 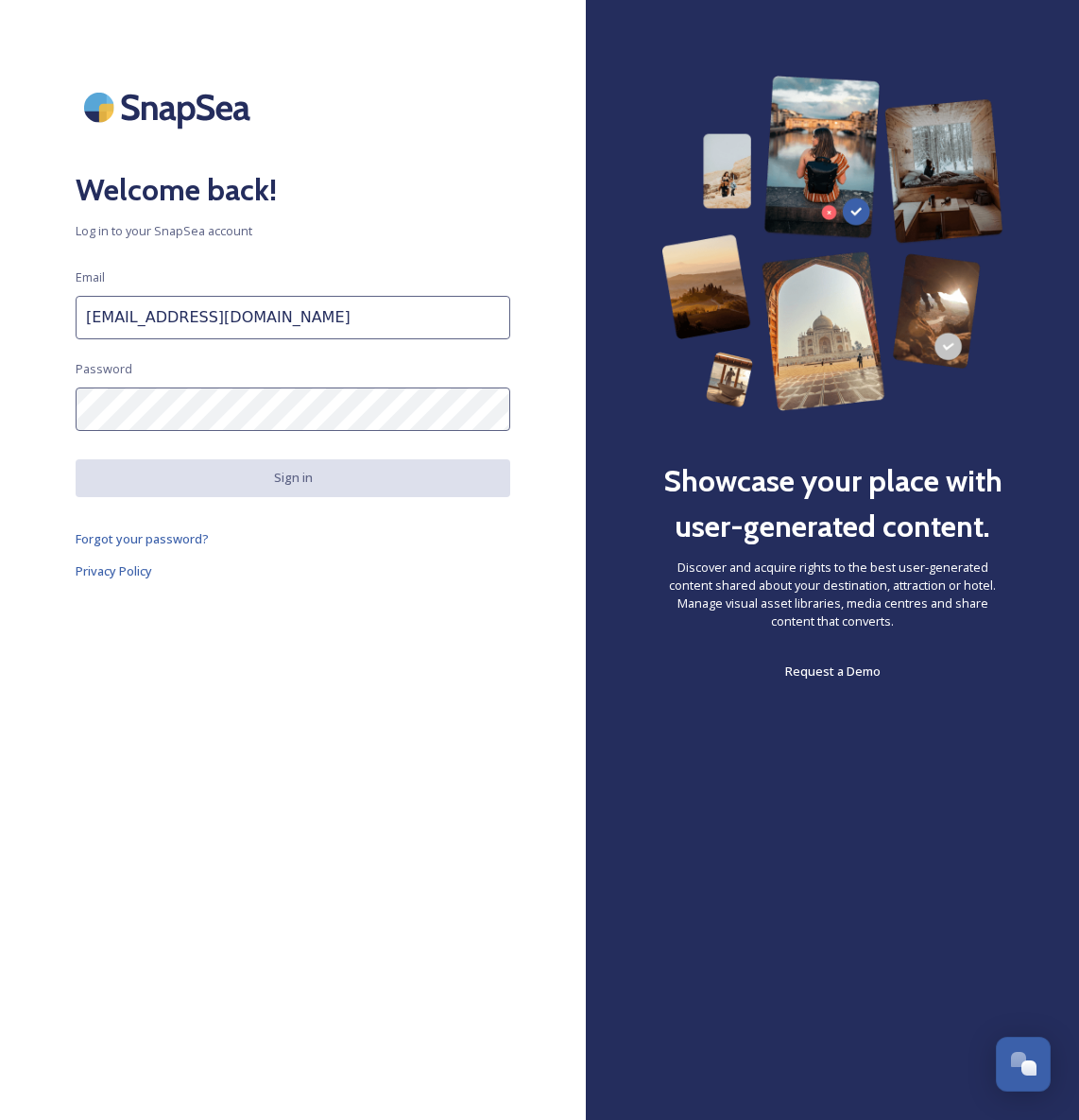 What do you see at coordinates (293, 317) in the screenshot?
I see `input: john.doe@snapsea.io` at bounding box center [293, 317].